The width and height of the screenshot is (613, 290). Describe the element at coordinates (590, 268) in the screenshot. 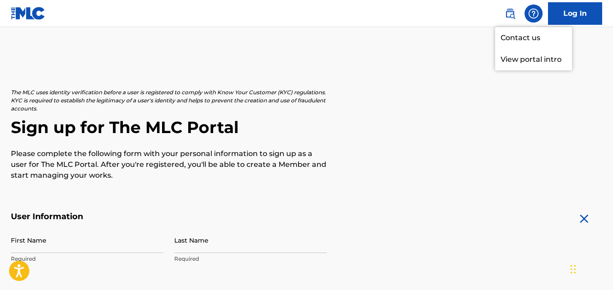

I see `div: Chat Widget` at that location.